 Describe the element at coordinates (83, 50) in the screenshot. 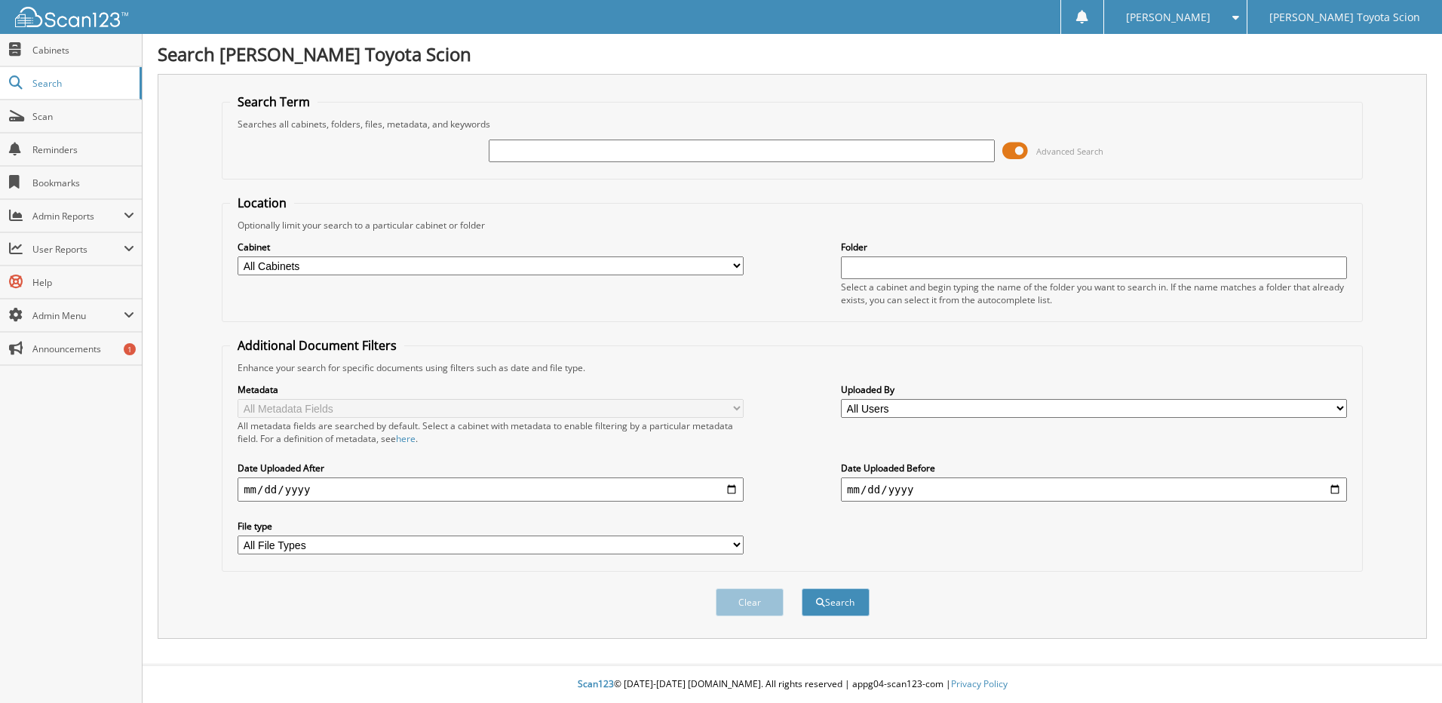

I see `span: Cabinets` at that location.